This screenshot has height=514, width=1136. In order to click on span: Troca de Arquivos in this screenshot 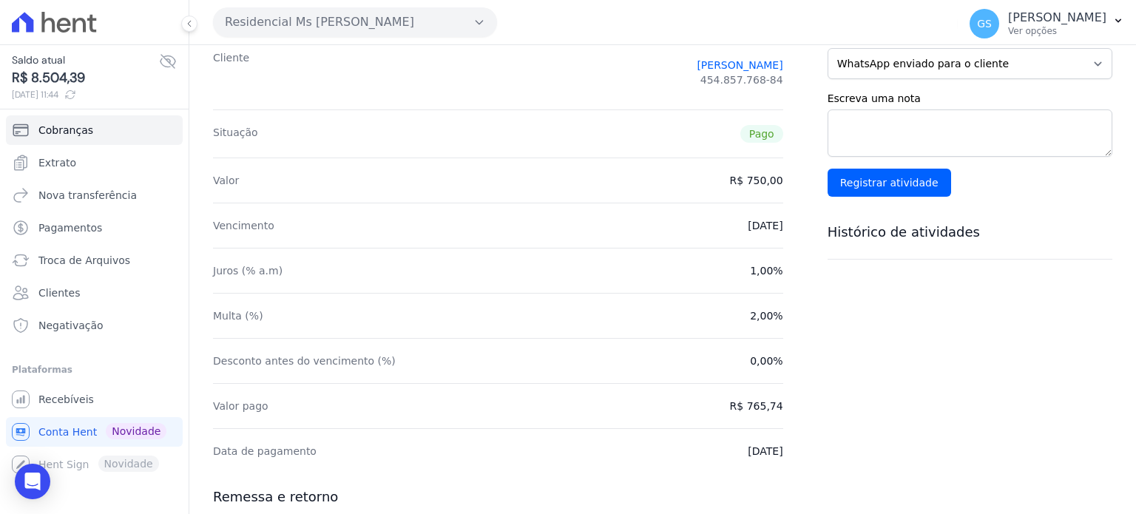, I will do `click(84, 260)`.